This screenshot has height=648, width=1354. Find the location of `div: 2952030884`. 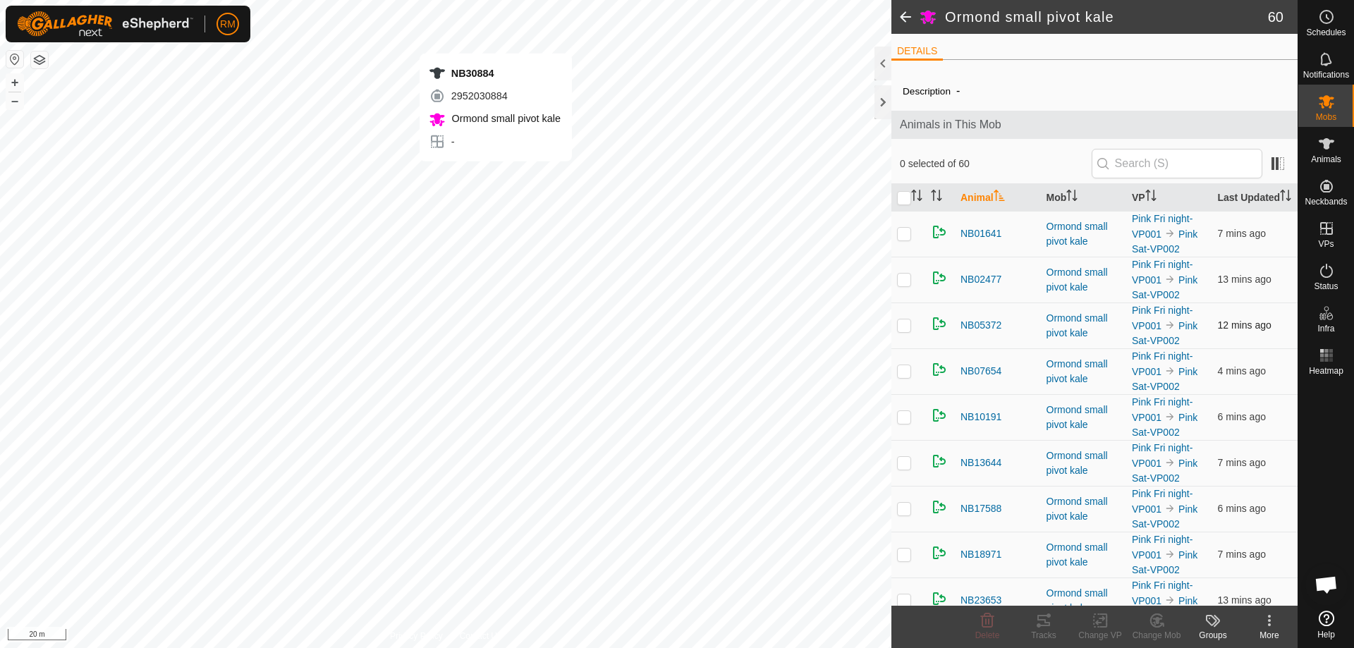

div: 2952030884 is located at coordinates (494, 96).